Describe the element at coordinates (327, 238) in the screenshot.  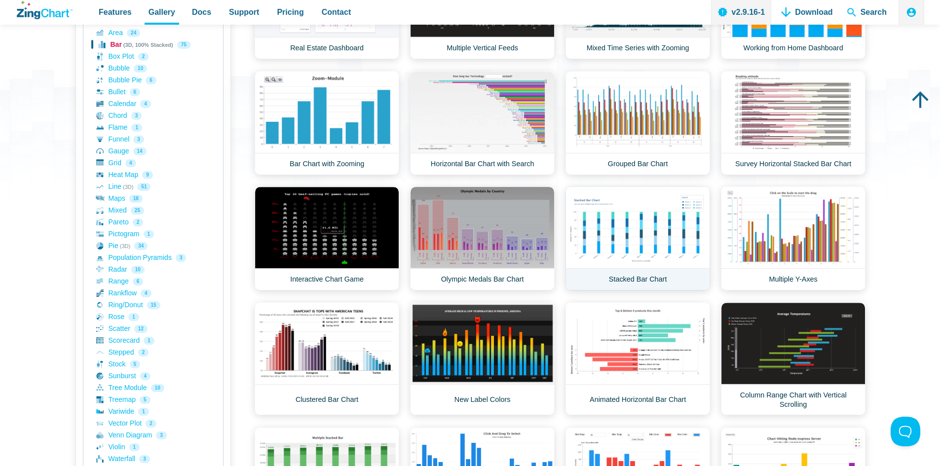
I see `a: Interactive Chart Game` at that location.